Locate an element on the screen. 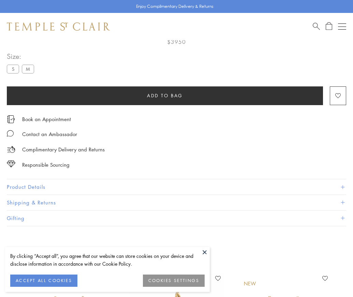 Image resolution: width=353 pixels, height=297 pixels. span: Add to bag is located at coordinates (165, 96).